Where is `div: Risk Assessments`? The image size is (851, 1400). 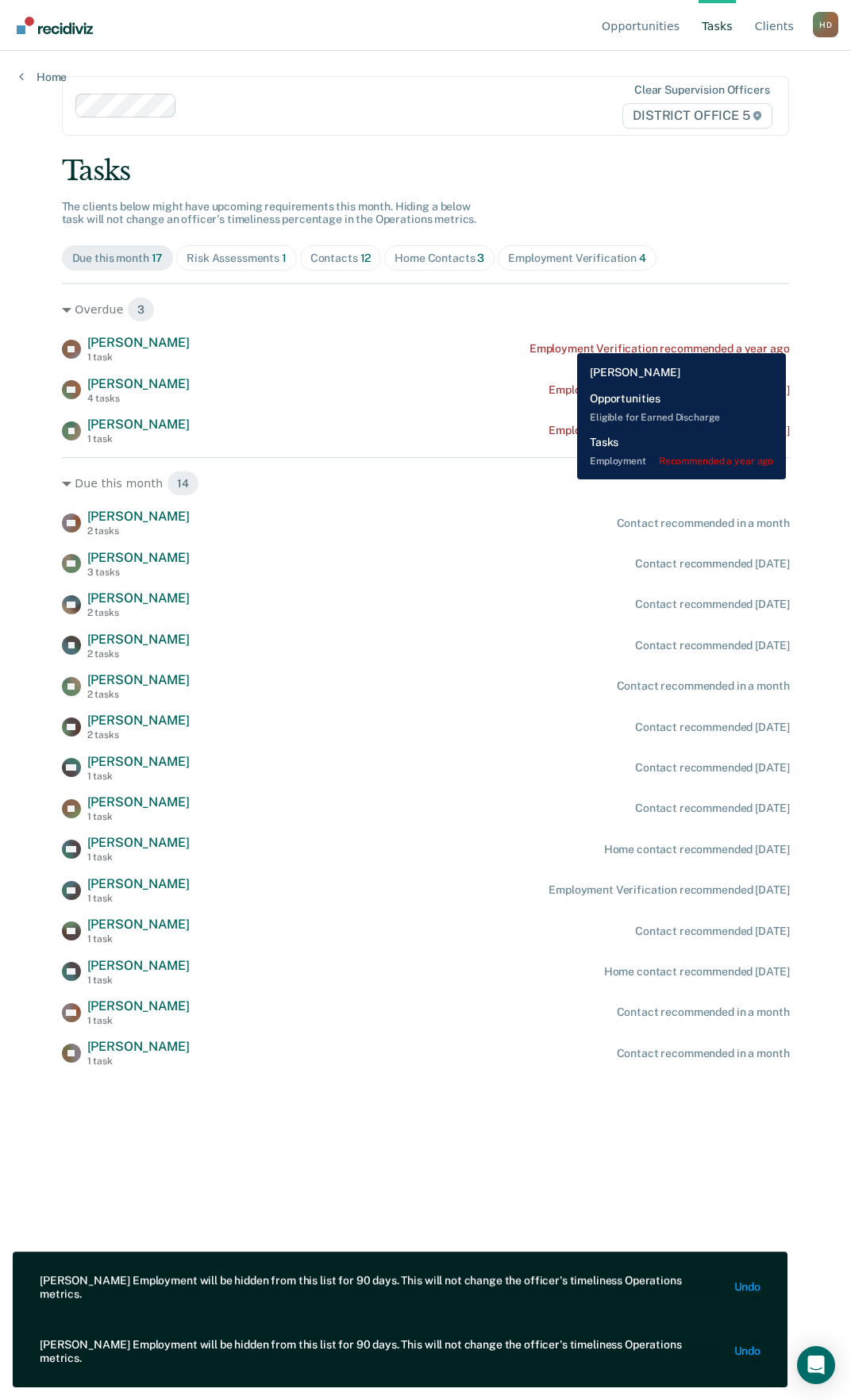 div: Risk Assessments is located at coordinates (237, 258).